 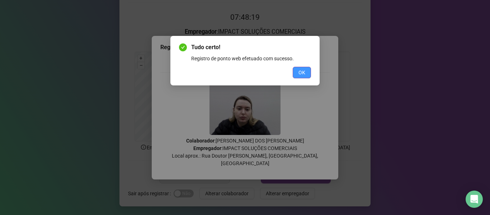 What do you see at coordinates (251, 59) in the screenshot?
I see `div: Registro de ponto web efetuado com sucesso.` at bounding box center [251, 59].